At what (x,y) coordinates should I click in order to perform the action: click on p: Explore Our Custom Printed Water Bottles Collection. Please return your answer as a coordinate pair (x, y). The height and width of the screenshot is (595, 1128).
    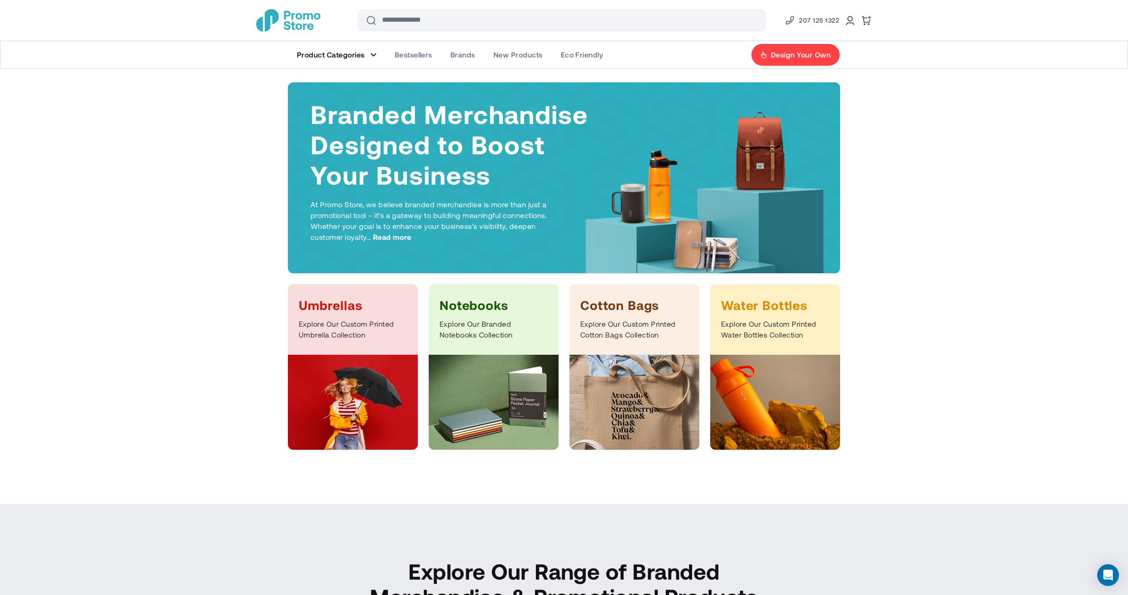
    Looking at the image, I should click on (775, 329).